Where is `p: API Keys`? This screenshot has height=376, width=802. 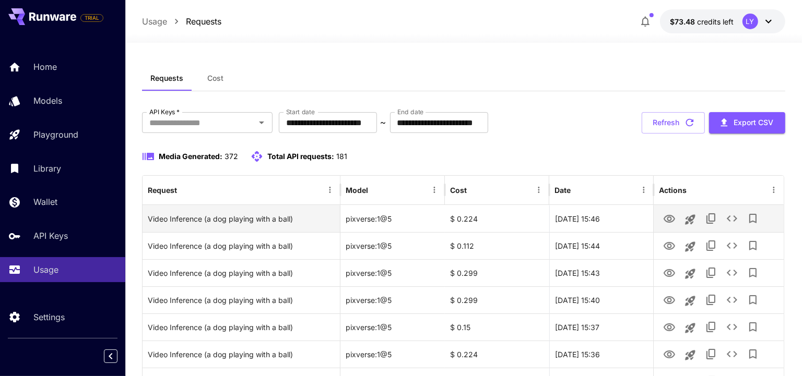 p: API Keys is located at coordinates (51, 236).